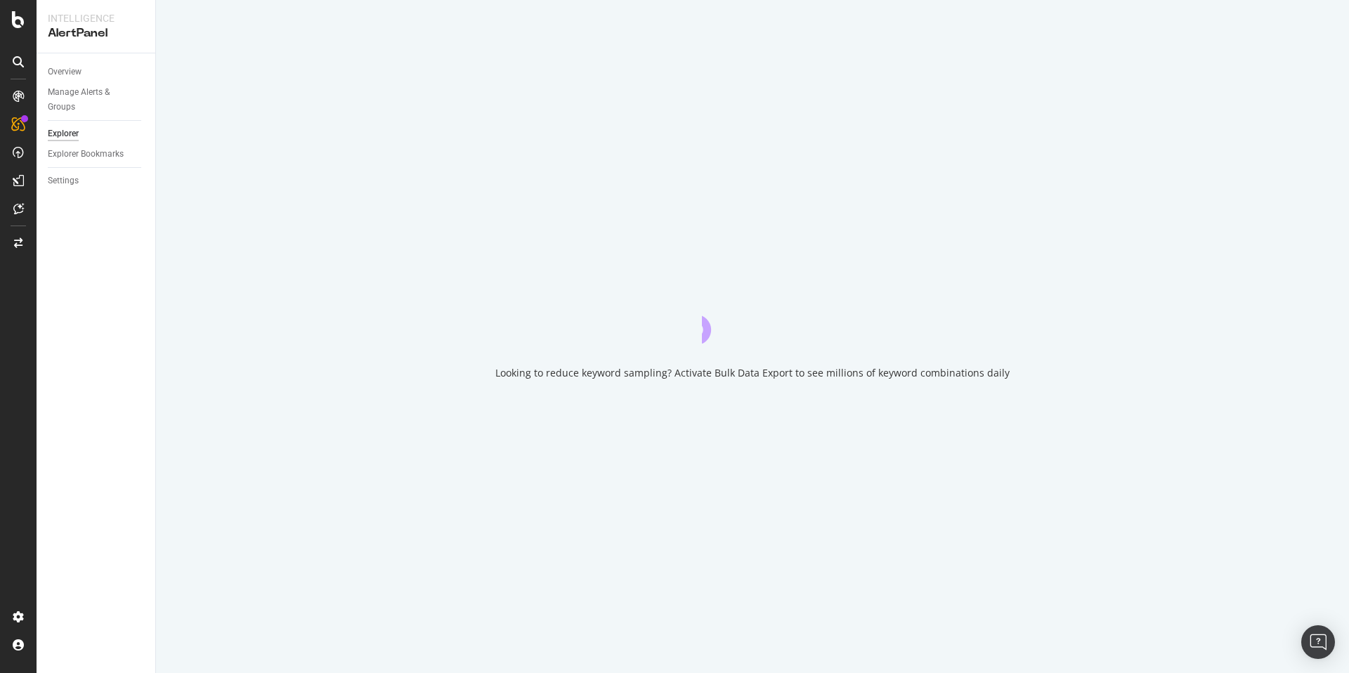 The height and width of the screenshot is (673, 1349). What do you see at coordinates (65, 72) in the screenshot?
I see `div: Overview` at bounding box center [65, 72].